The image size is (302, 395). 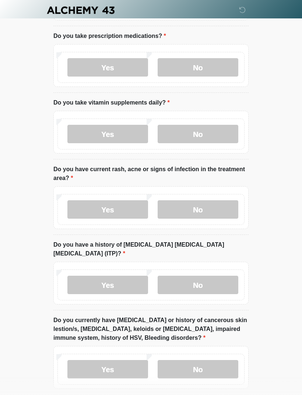 What do you see at coordinates (112, 103) in the screenshot?
I see `label: Do you take vitamin supplements daily?` at bounding box center [112, 103].